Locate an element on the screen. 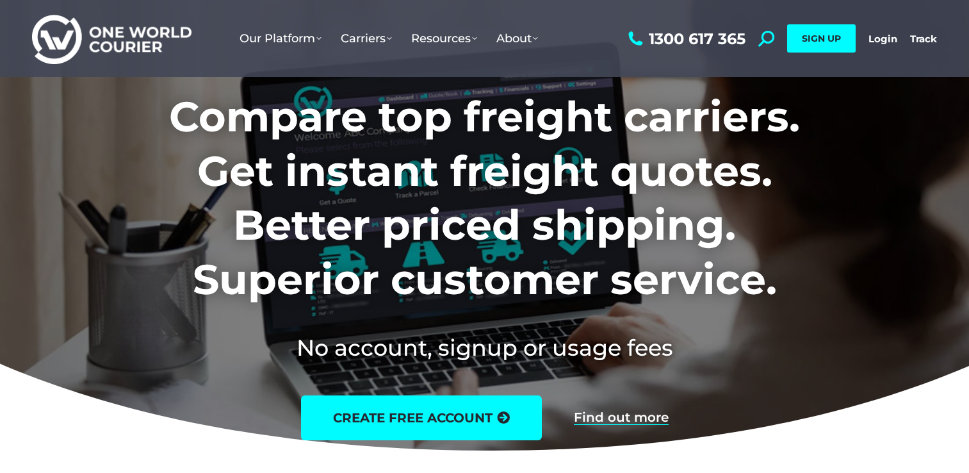 This screenshot has height=473, width=969. a: Carriers is located at coordinates (366, 38).